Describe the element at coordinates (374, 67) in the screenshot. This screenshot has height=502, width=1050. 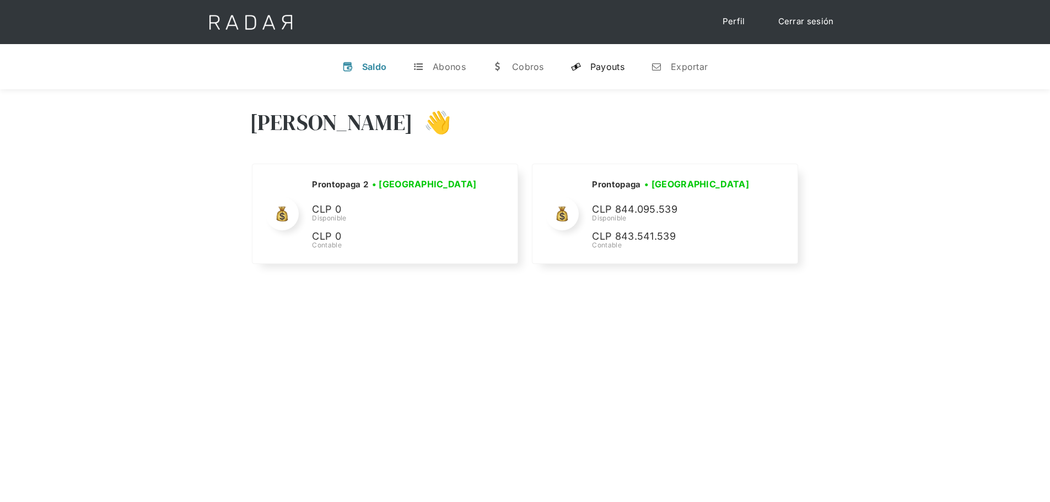
I see `div: Saldo` at that location.